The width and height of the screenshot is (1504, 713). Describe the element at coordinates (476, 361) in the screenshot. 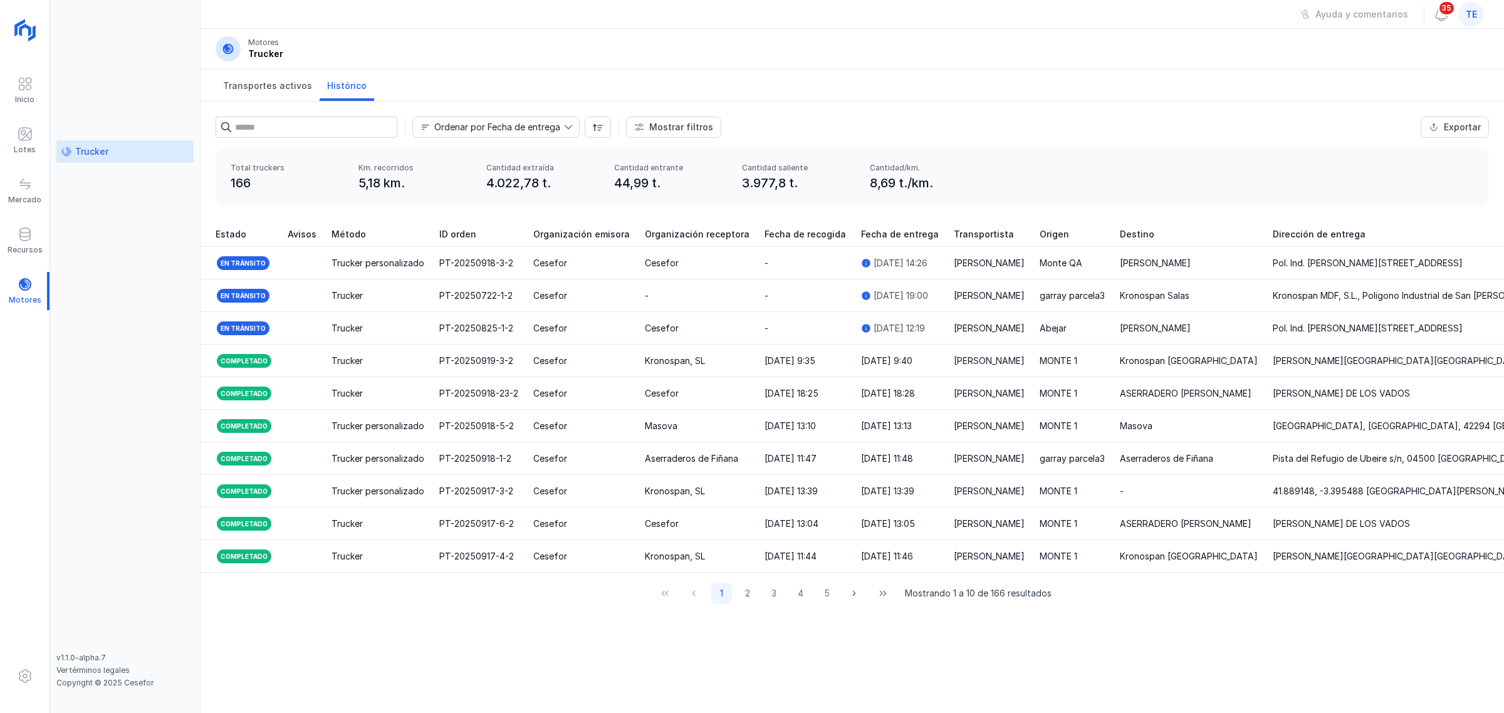

I see `div: PT-20250919-3-2` at that location.